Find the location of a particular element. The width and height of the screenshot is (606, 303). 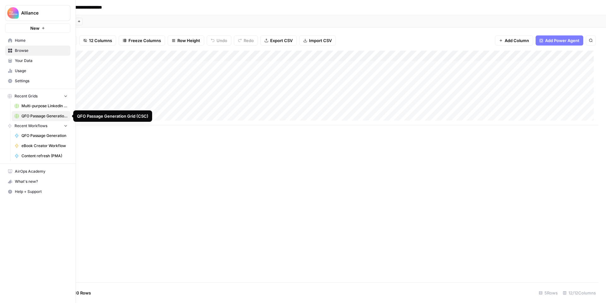

span: Usage is located at coordinates (41, 71).